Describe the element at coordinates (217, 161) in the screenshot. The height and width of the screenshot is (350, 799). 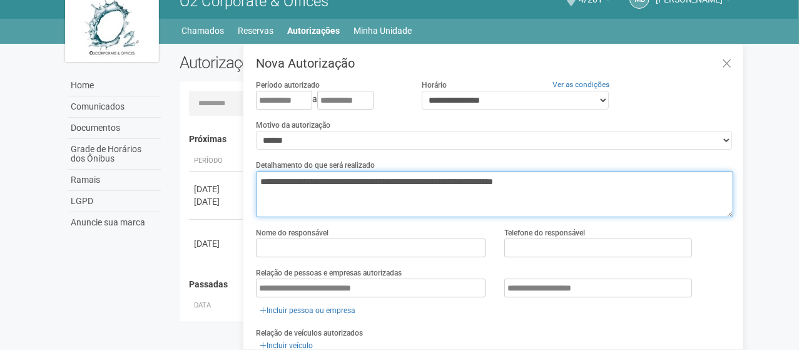
I see `th: Período` at that location.